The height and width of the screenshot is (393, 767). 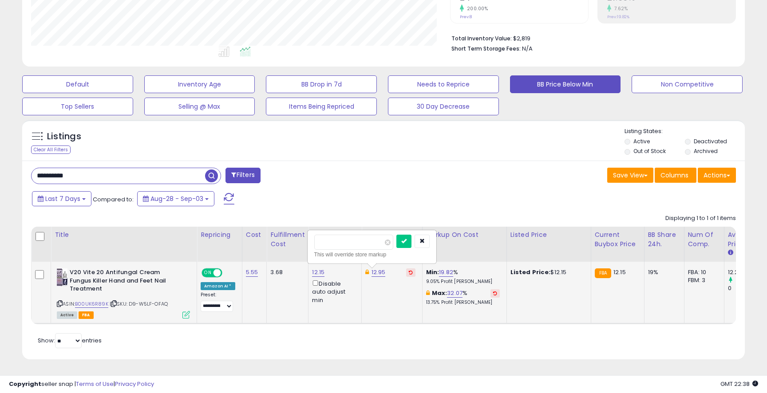 What do you see at coordinates (123, 293) in the screenshot?
I see `div: ASIN:` at bounding box center [123, 293].